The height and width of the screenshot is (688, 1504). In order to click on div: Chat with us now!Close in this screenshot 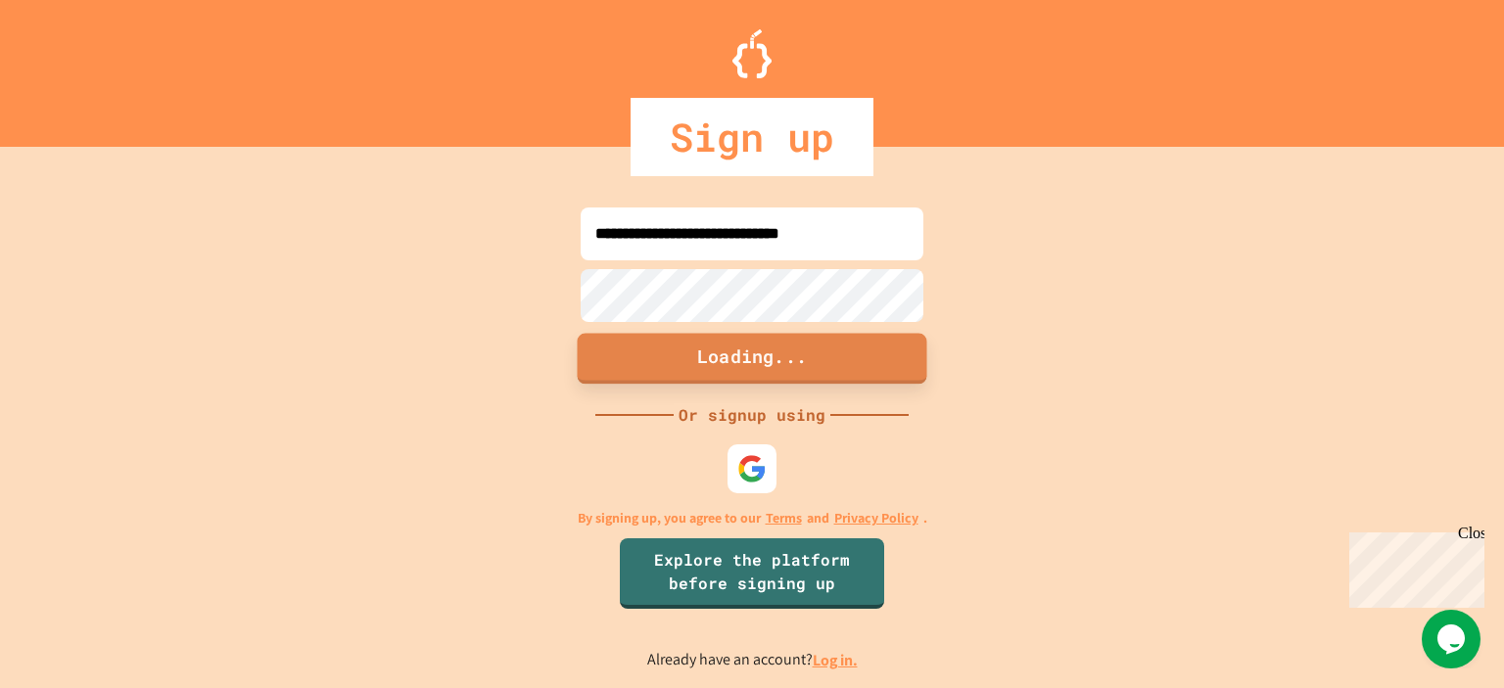, I will do `click(71, 66)`.